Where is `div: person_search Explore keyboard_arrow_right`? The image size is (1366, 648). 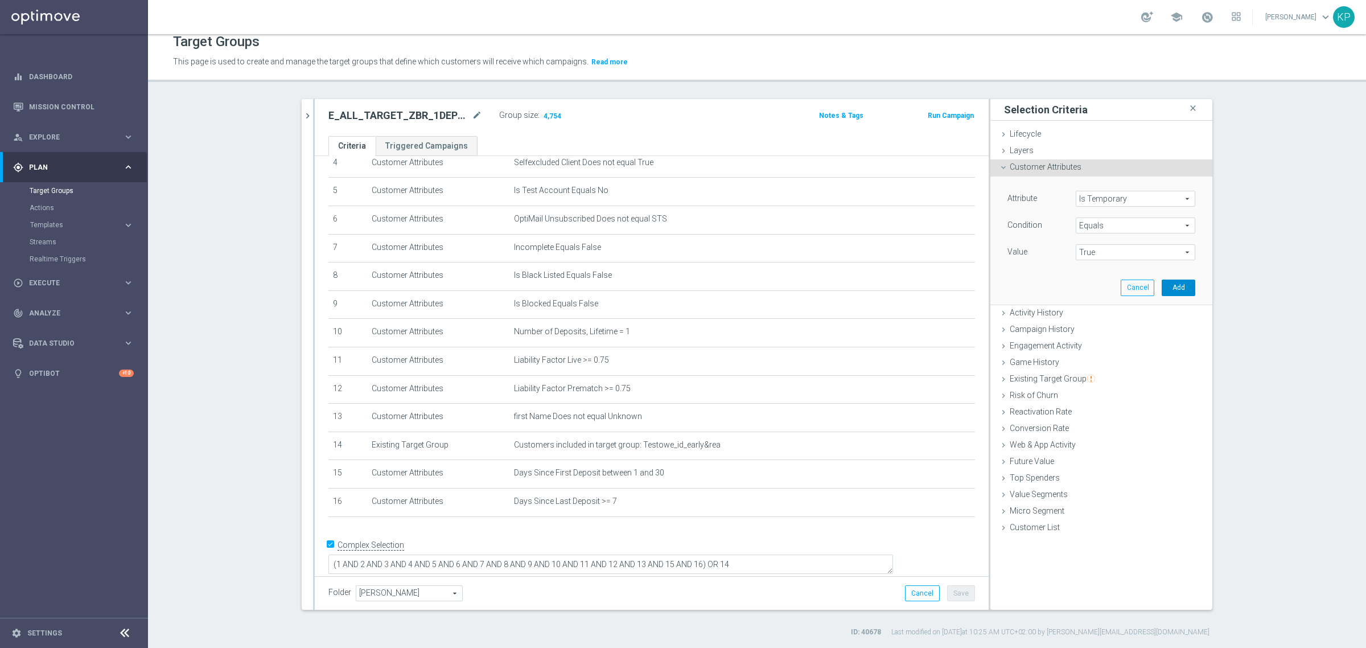
div: person_search Explore keyboard_arrow_right is located at coordinates (73, 137).